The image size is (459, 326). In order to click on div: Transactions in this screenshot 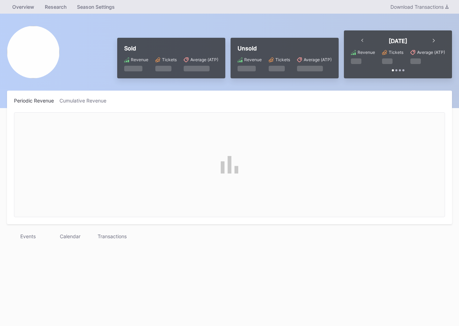, I will do `click(112, 236)`.